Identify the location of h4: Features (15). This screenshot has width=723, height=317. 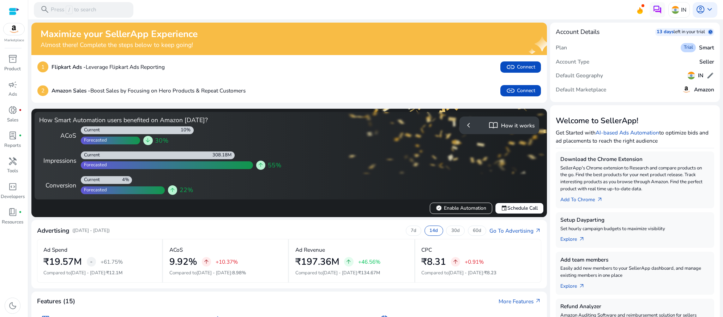
(56, 301).